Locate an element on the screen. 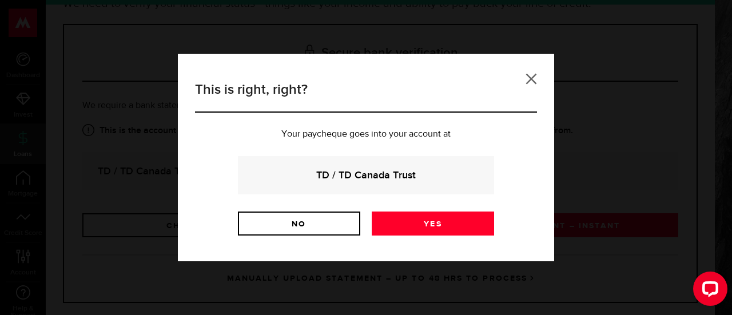 The width and height of the screenshot is (732, 315). h3: This is right, right? is located at coordinates (366, 96).